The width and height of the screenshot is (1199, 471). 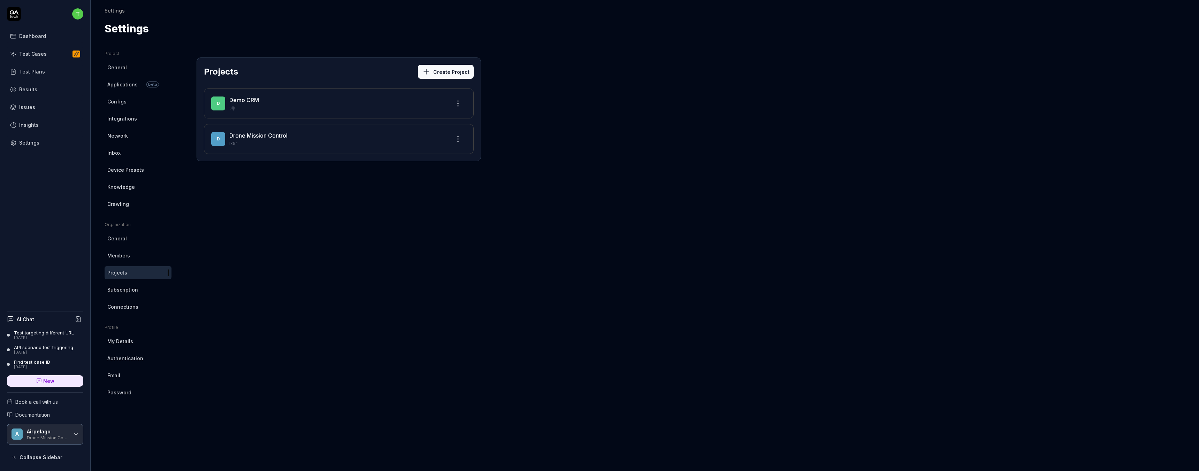 I want to click on a: Device Presets, so click(x=138, y=170).